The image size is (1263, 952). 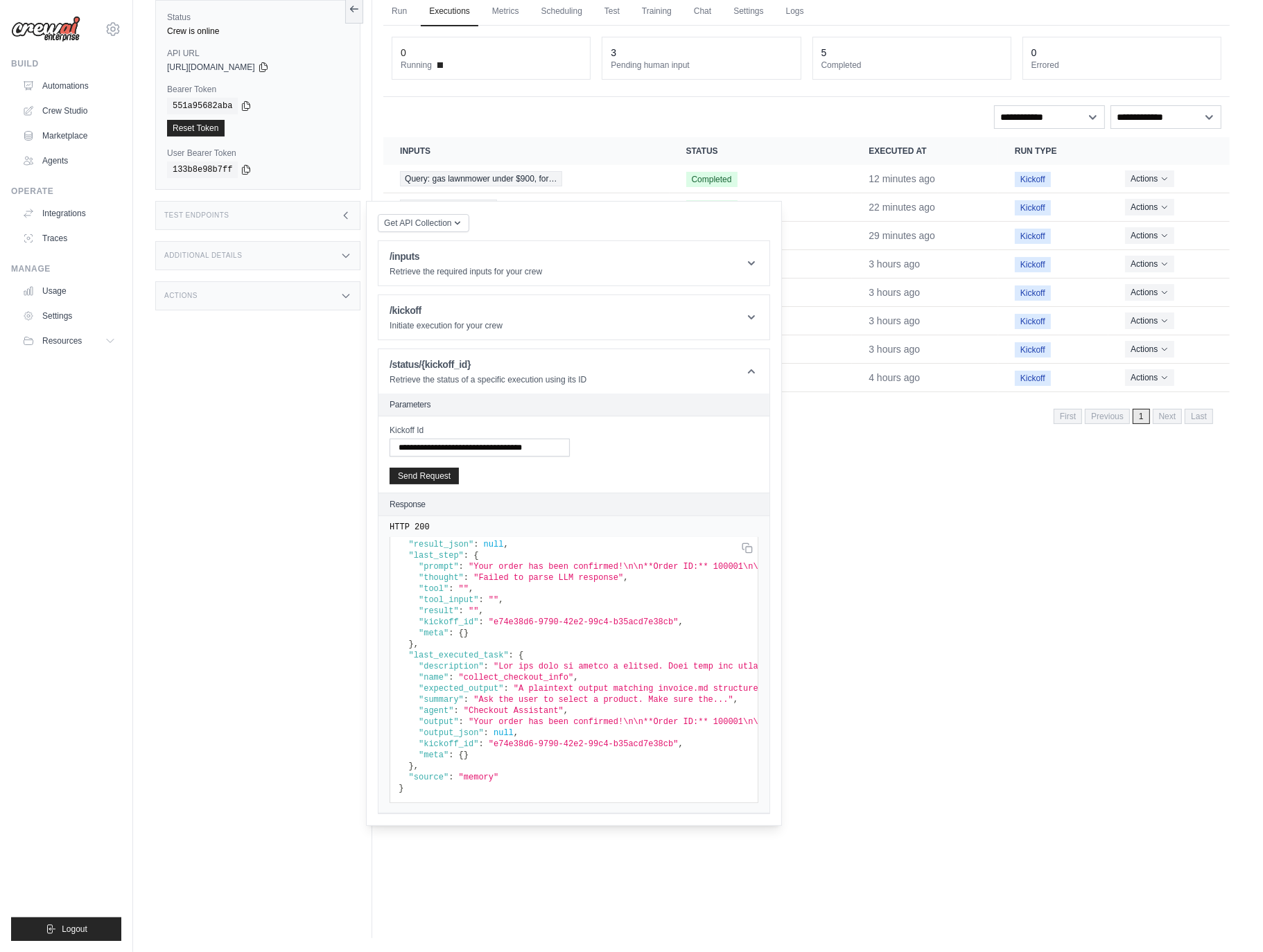 What do you see at coordinates (403, 53) in the screenshot?
I see `div: 0` at bounding box center [403, 53].